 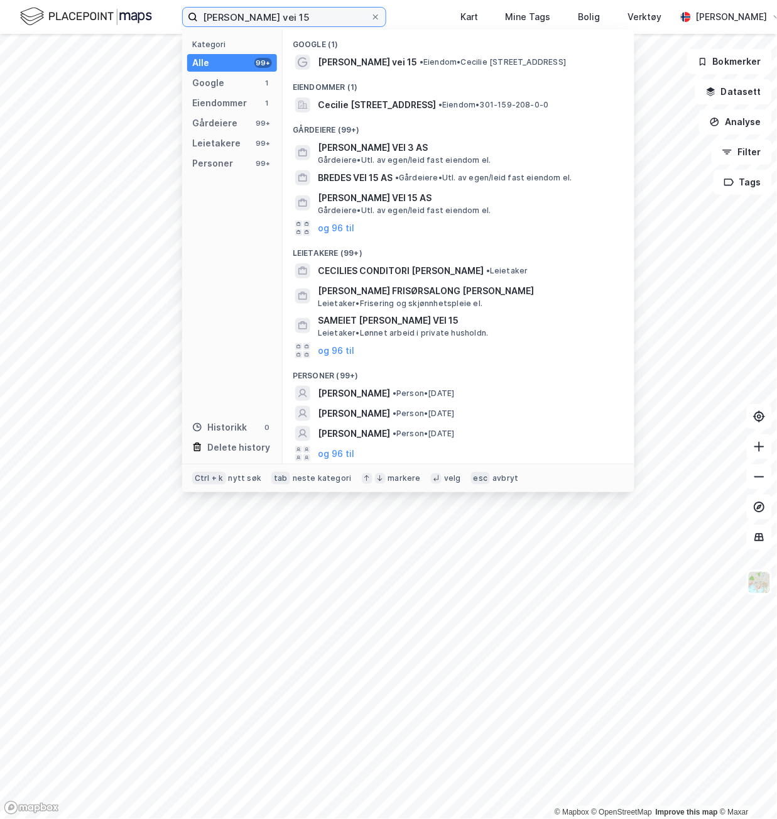 What do you see at coordinates (239, 448) in the screenshot?
I see `div: Delete history` at bounding box center [239, 448].